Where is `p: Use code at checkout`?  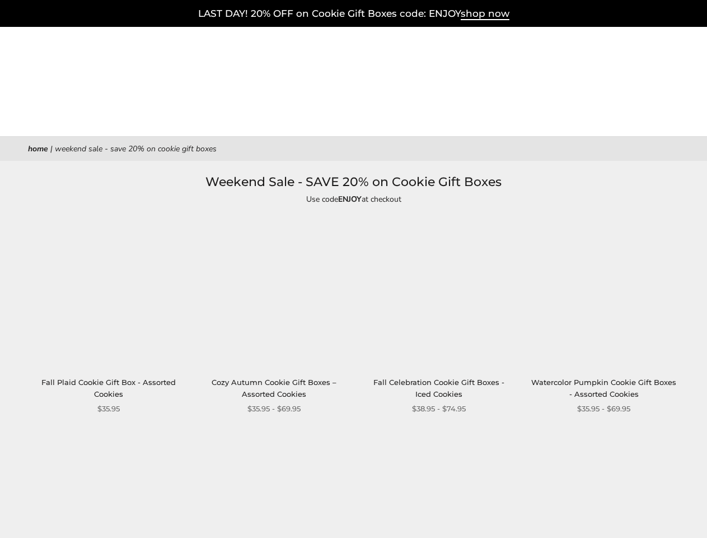
p: Use code at checkout is located at coordinates (354, 199).